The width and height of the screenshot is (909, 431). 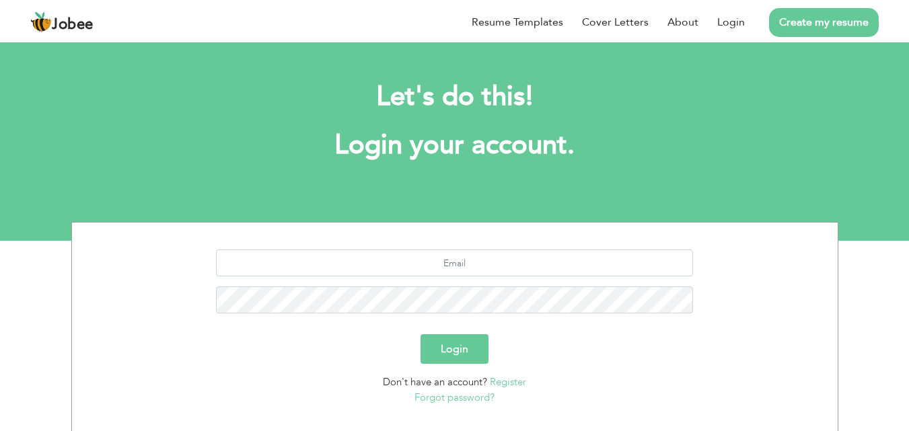 What do you see at coordinates (455, 145) in the screenshot?
I see `h1: Login your account.` at bounding box center [455, 145].